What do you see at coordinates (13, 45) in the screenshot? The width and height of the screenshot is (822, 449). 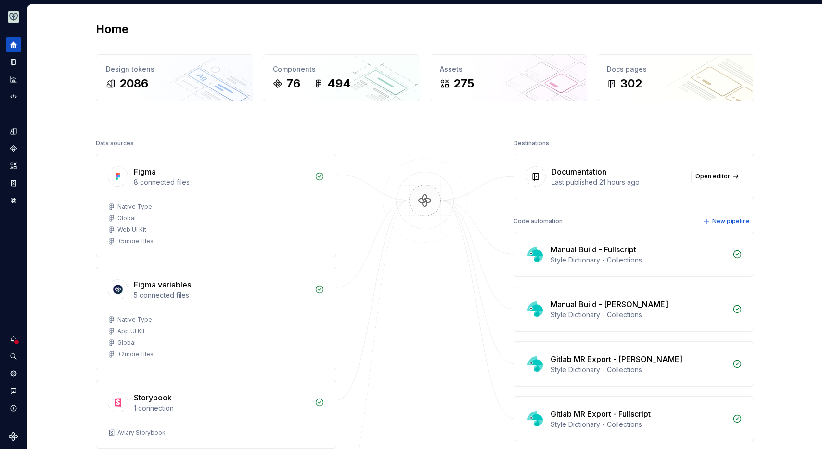 I see `div: Home` at bounding box center [13, 45].